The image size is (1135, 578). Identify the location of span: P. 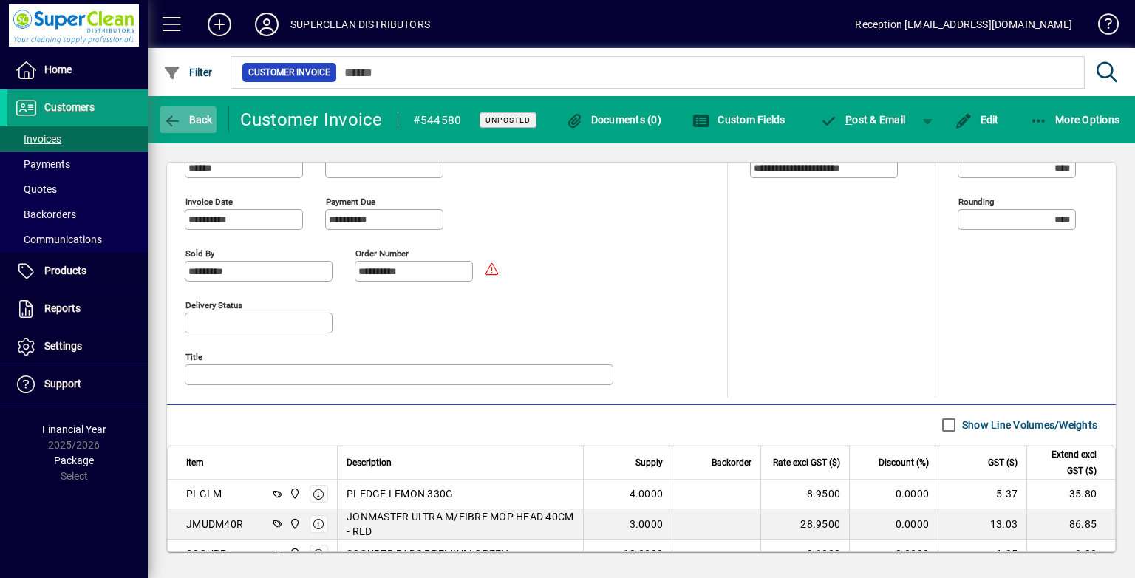
(849, 120).